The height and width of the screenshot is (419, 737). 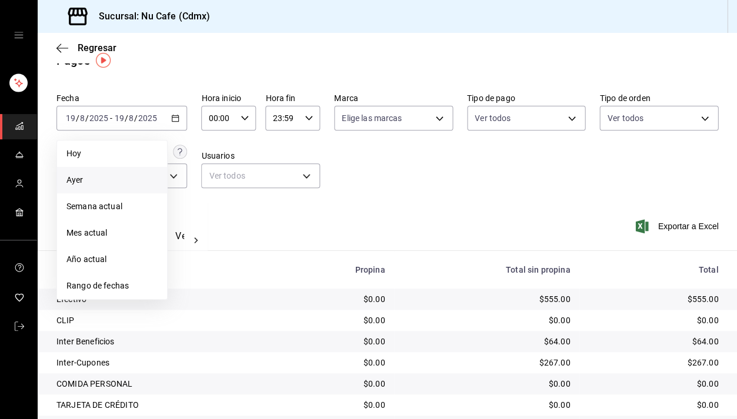 What do you see at coordinates (260, 176) in the screenshot?
I see `div: Ver todos` at bounding box center [260, 176].